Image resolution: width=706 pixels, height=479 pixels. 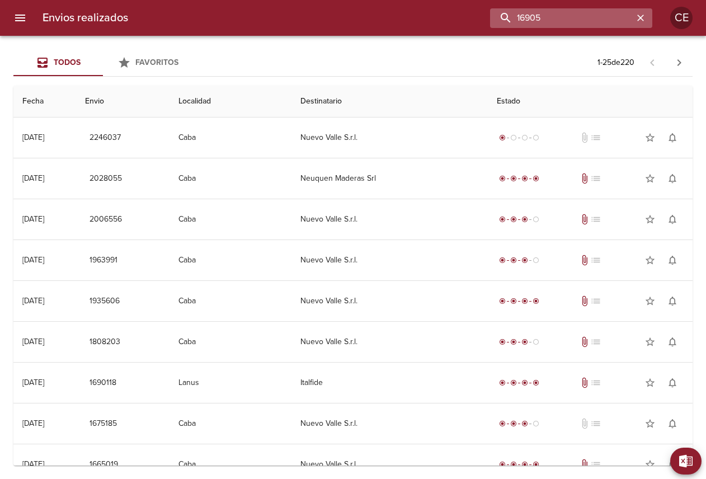 What do you see at coordinates (681, 18) in the screenshot?
I see `div: Abrir información de usuario` at bounding box center [681, 18].